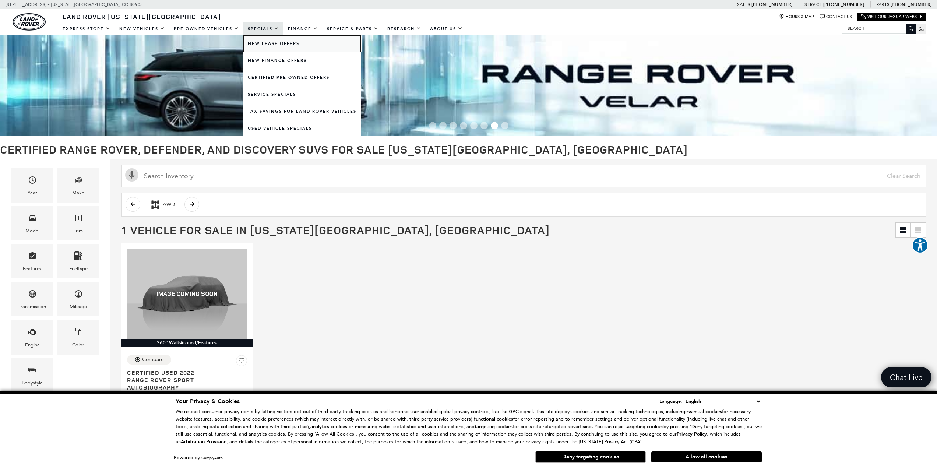 This screenshot has width=937, height=468. I want to click on span: Sales, so click(744, 4).